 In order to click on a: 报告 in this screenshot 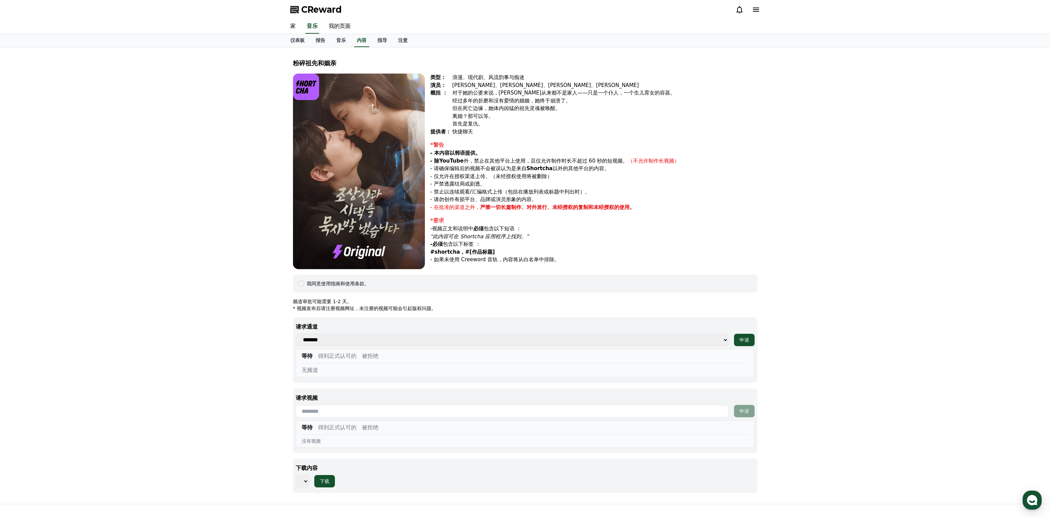, I will do `click(321, 41)`.